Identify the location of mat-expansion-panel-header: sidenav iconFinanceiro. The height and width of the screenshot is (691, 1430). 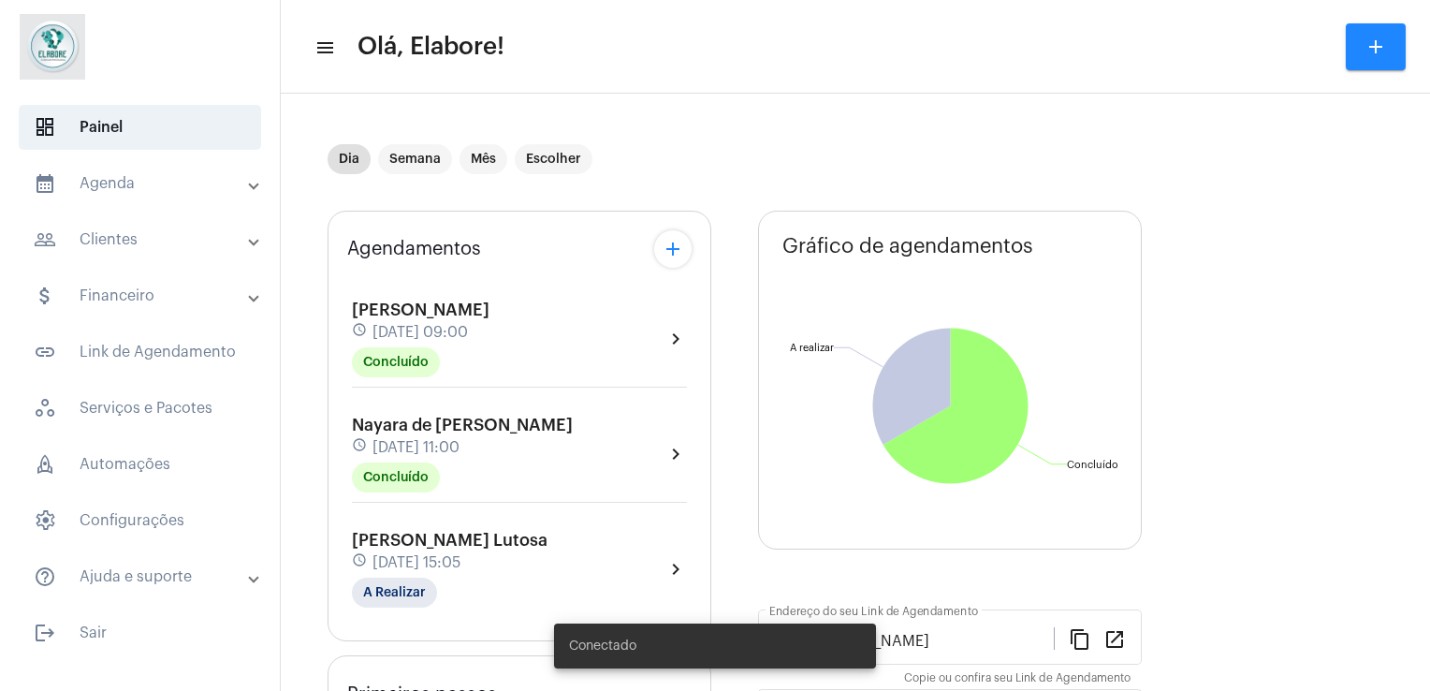
(145, 296).